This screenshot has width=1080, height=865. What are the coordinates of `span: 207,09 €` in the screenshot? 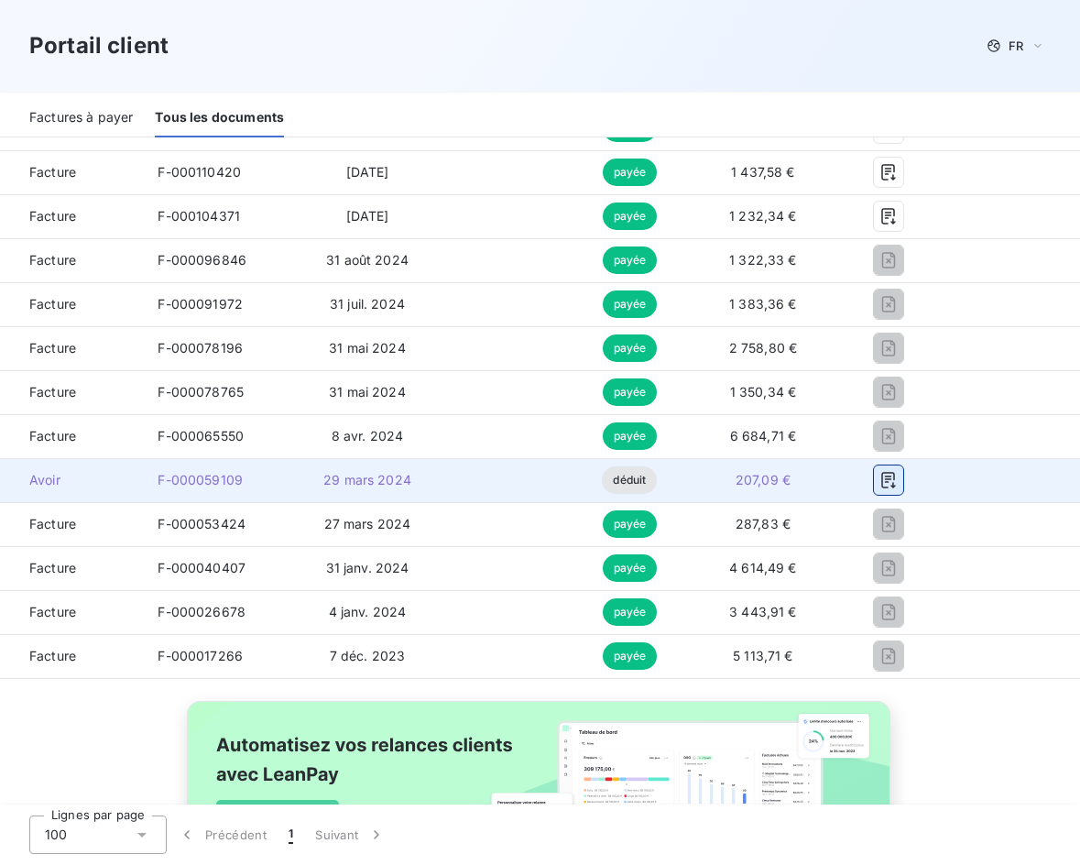 It's located at (763, 479).